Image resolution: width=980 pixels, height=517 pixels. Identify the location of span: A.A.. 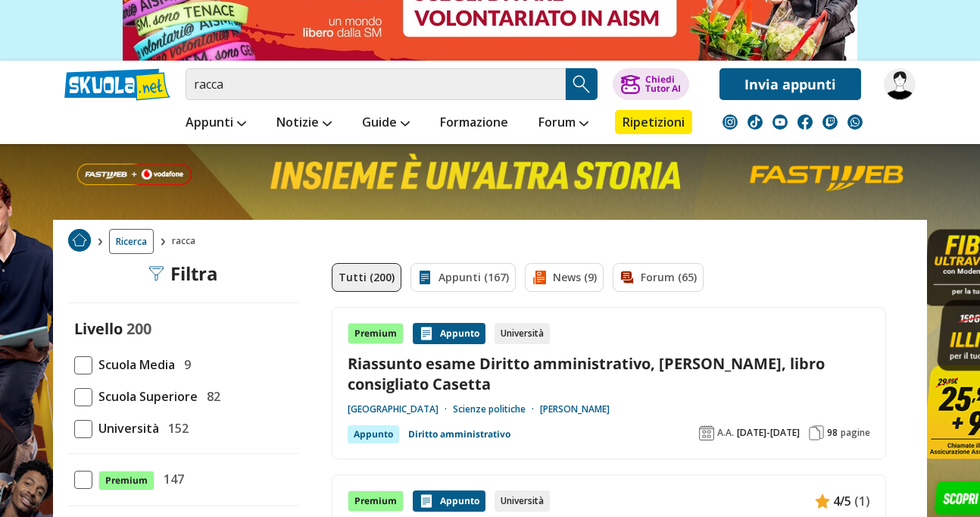
(726, 433).